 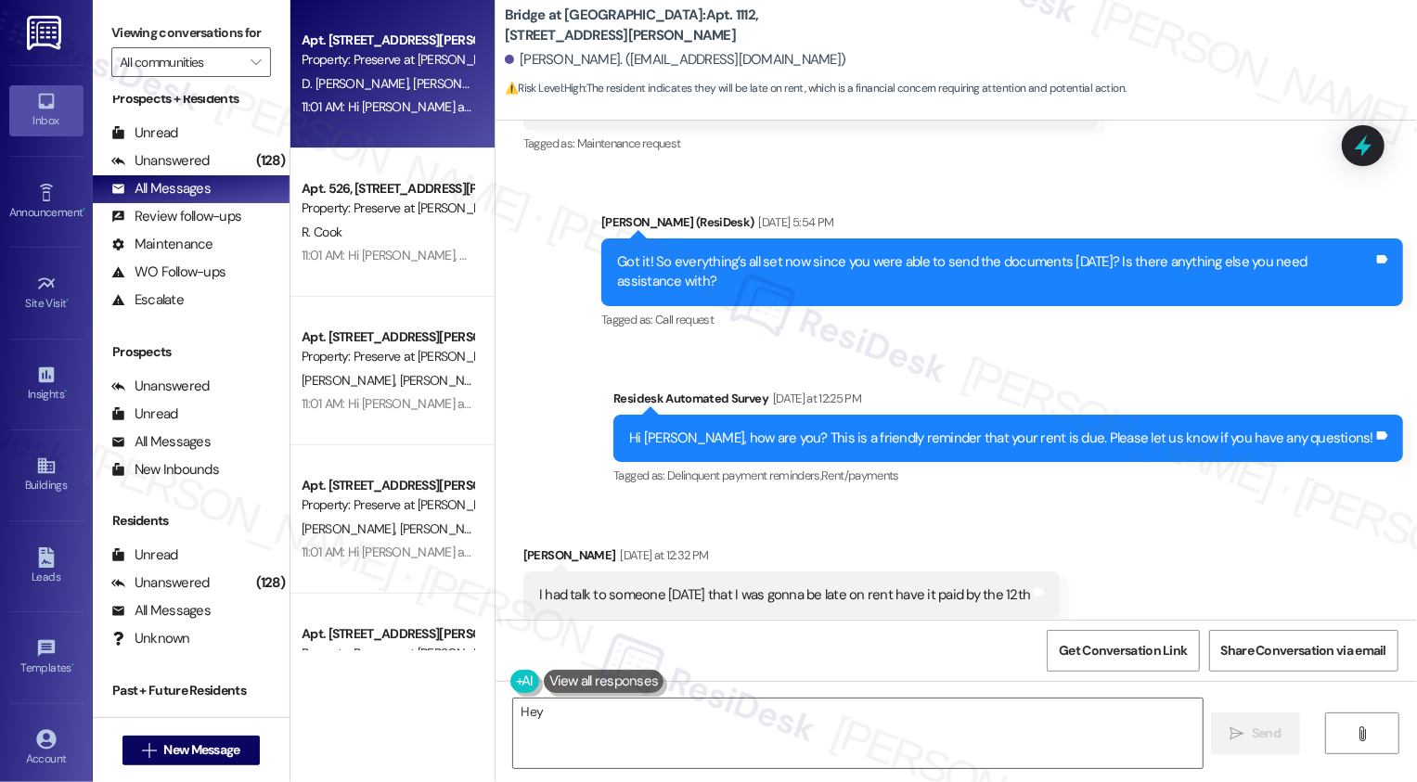 I want to click on a: Leads, so click(x=46, y=567).